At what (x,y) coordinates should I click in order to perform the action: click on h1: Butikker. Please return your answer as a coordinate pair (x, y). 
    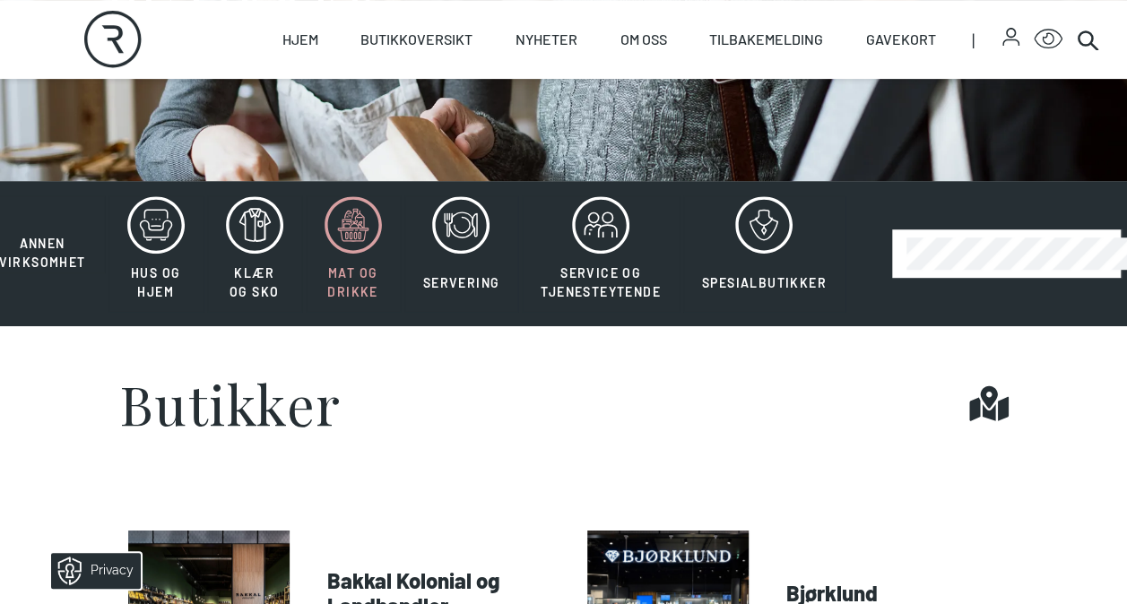
    Looking at the image, I should click on (230, 403).